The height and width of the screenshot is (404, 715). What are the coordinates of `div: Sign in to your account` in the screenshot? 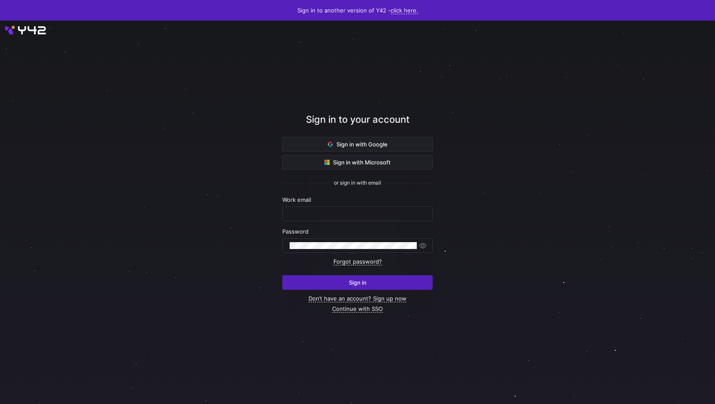 It's located at (357, 125).